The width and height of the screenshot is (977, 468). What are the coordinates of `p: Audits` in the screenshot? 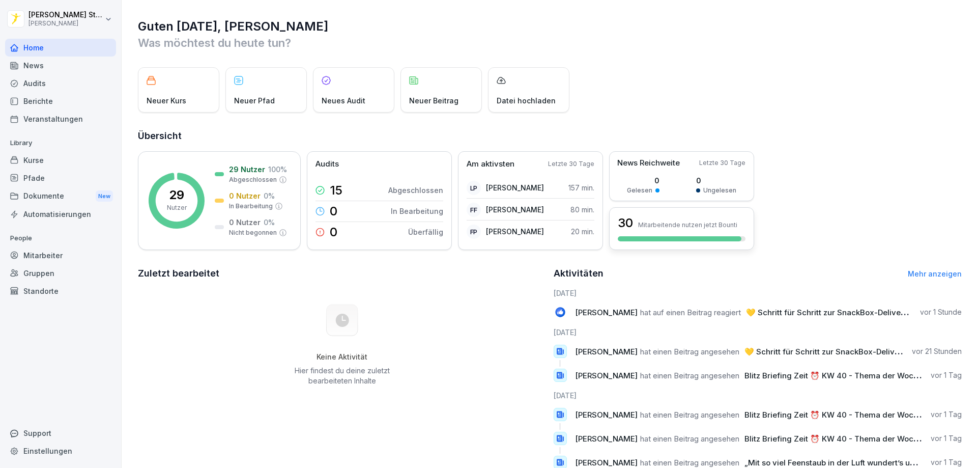 It's located at (327, 164).